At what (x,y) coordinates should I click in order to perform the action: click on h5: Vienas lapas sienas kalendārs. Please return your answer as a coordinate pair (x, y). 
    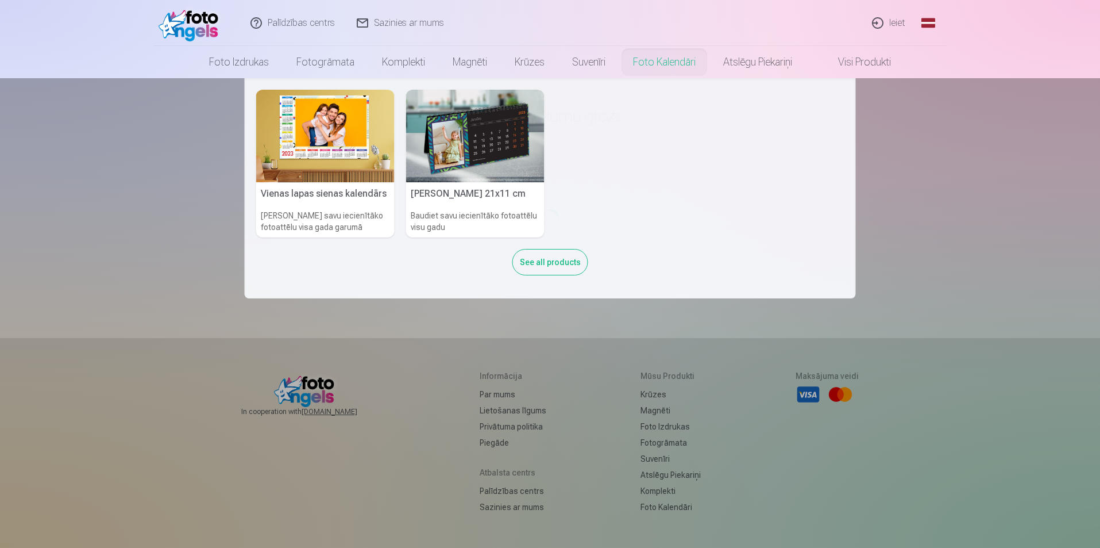
    Looking at the image, I should click on (325, 194).